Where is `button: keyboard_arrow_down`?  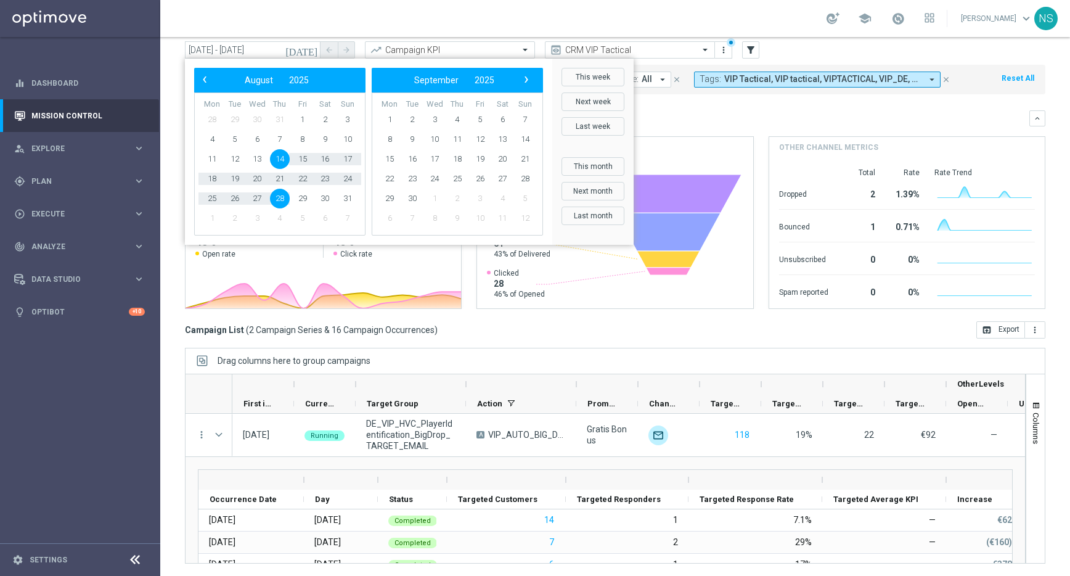 button: keyboard_arrow_down is located at coordinates (1037, 118).